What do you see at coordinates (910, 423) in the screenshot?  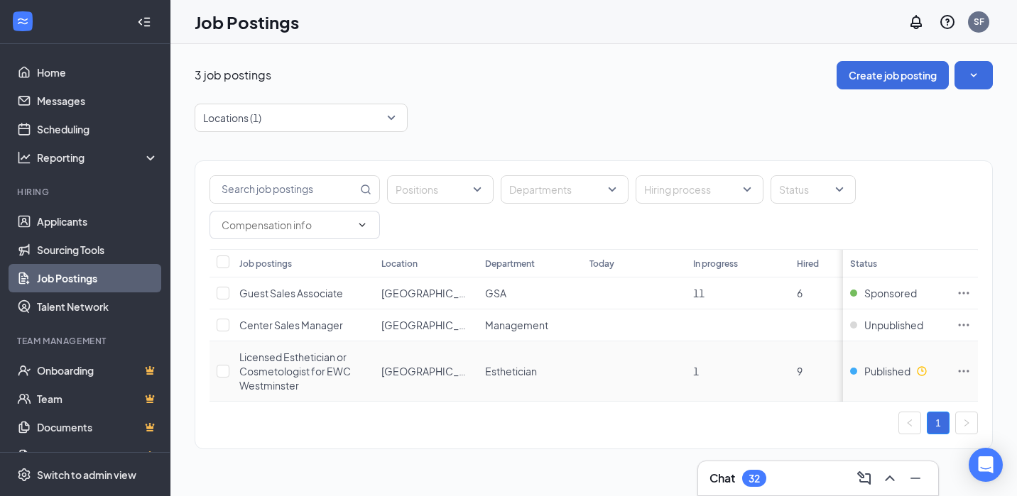 I see `button: left` at bounding box center [910, 423].